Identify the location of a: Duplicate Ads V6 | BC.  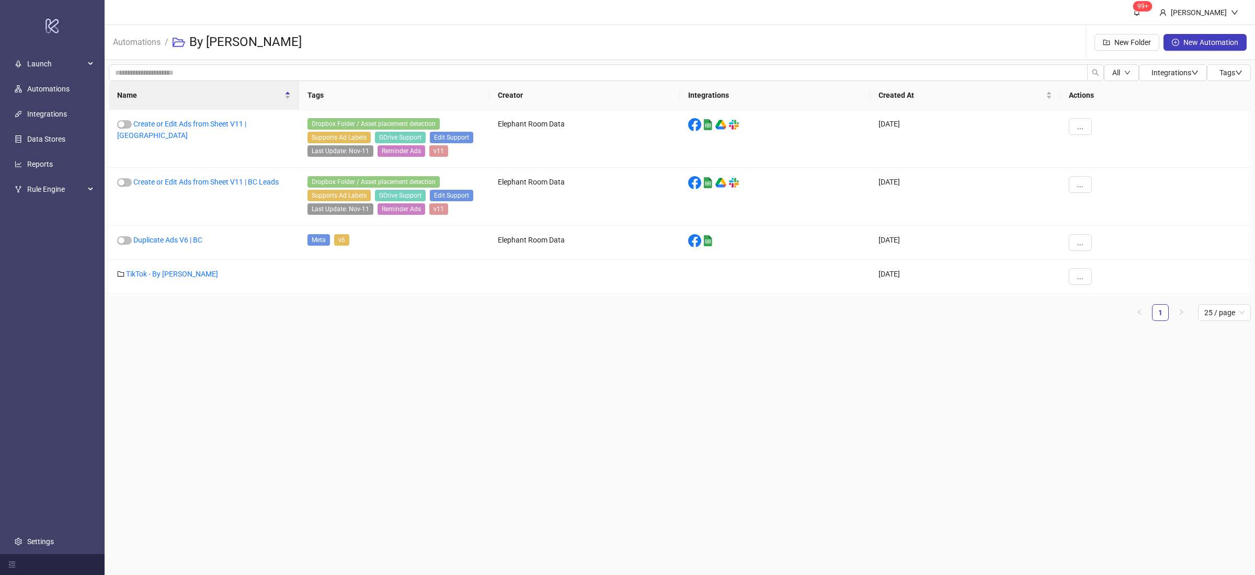
(168, 240).